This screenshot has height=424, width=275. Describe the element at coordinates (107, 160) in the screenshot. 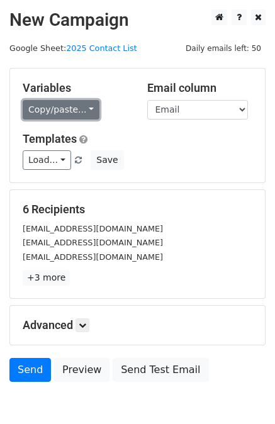

I see `button: Save` at that location.